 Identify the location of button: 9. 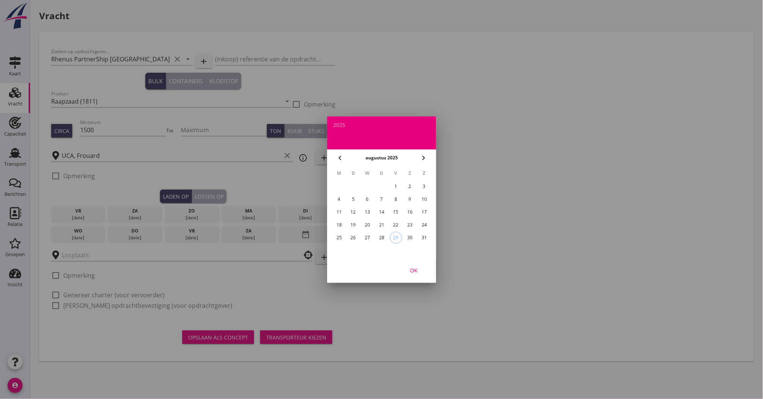
(410, 199).